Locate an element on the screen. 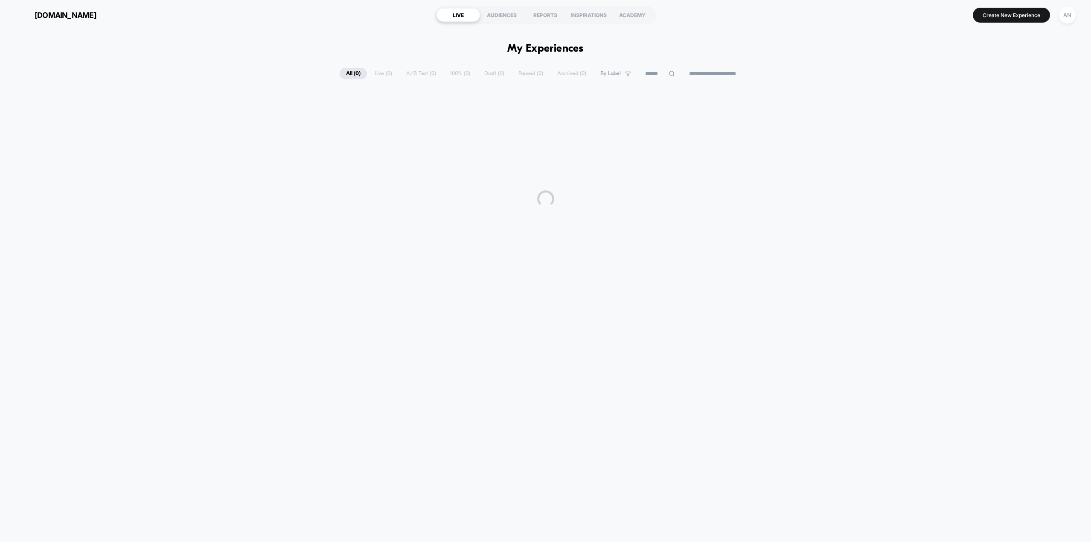  div: ACADEMY is located at coordinates (632, 15).